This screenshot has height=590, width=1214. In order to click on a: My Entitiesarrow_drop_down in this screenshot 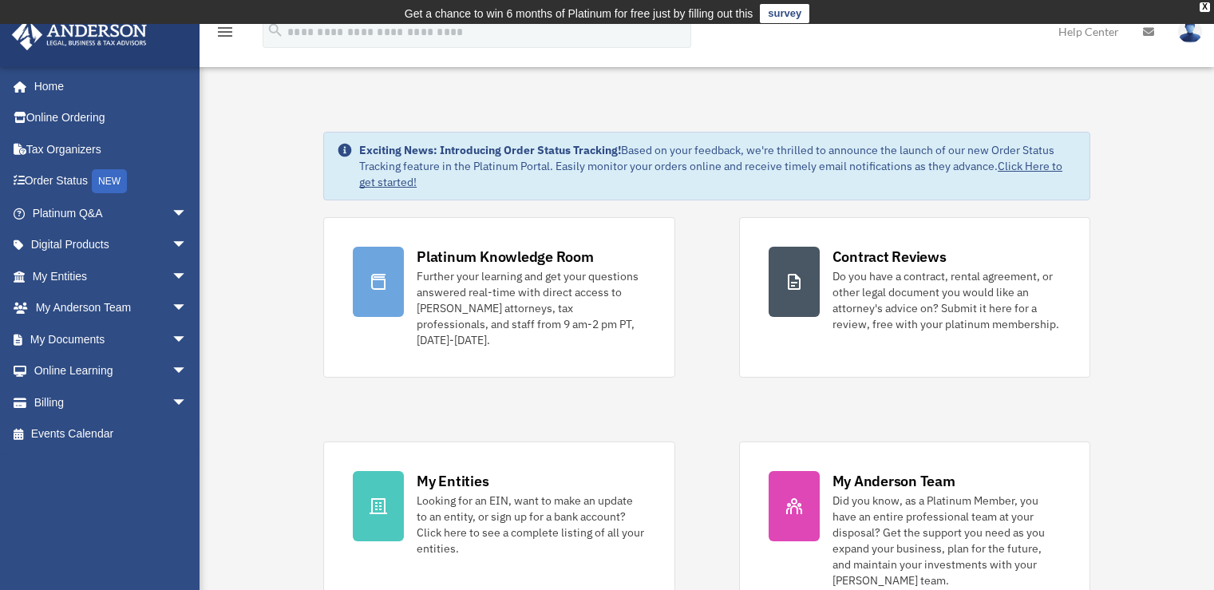, I will do `click(111, 276)`.